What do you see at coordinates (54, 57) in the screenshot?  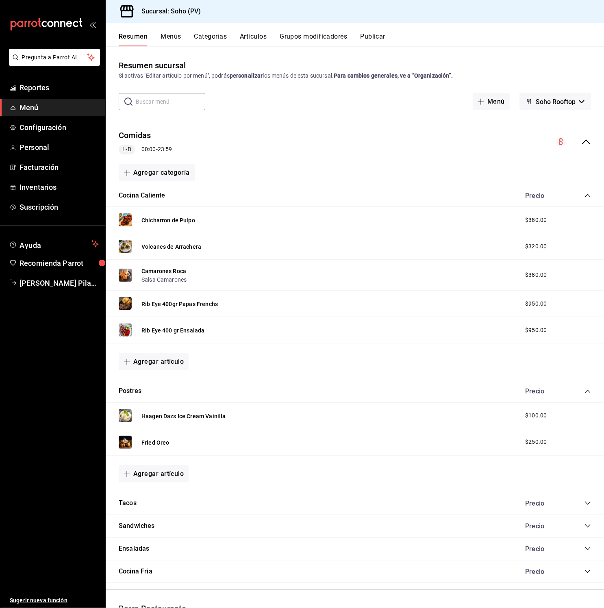 I see `span: Pregunta a Parrot AI` at bounding box center [54, 57].